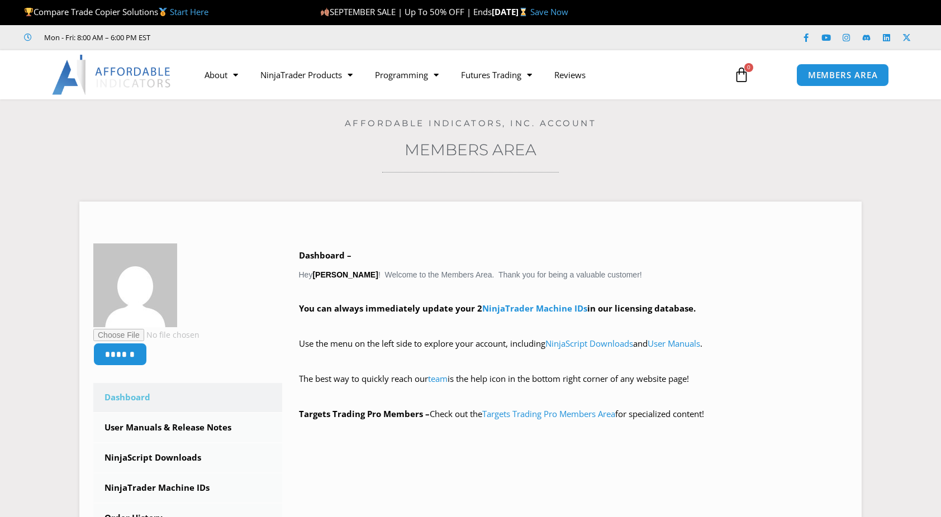 Image resolution: width=941 pixels, height=517 pixels. What do you see at coordinates (325, 255) in the screenshot?
I see `b: Dashboard –` at bounding box center [325, 255].